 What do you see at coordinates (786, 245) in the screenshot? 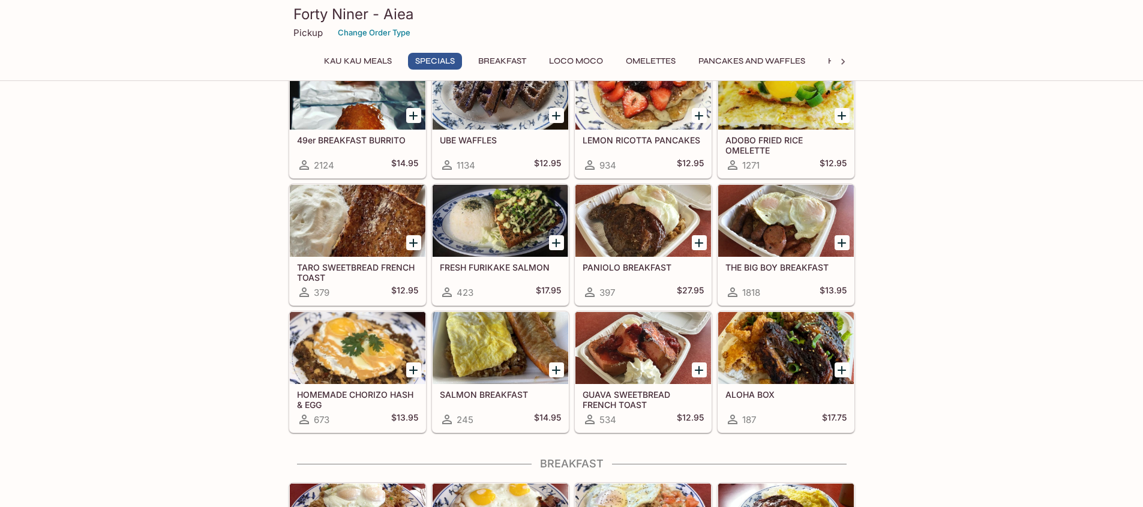
I see `a: THE BIG BOY BREAKFAST1818$13.95` at bounding box center [786, 245].